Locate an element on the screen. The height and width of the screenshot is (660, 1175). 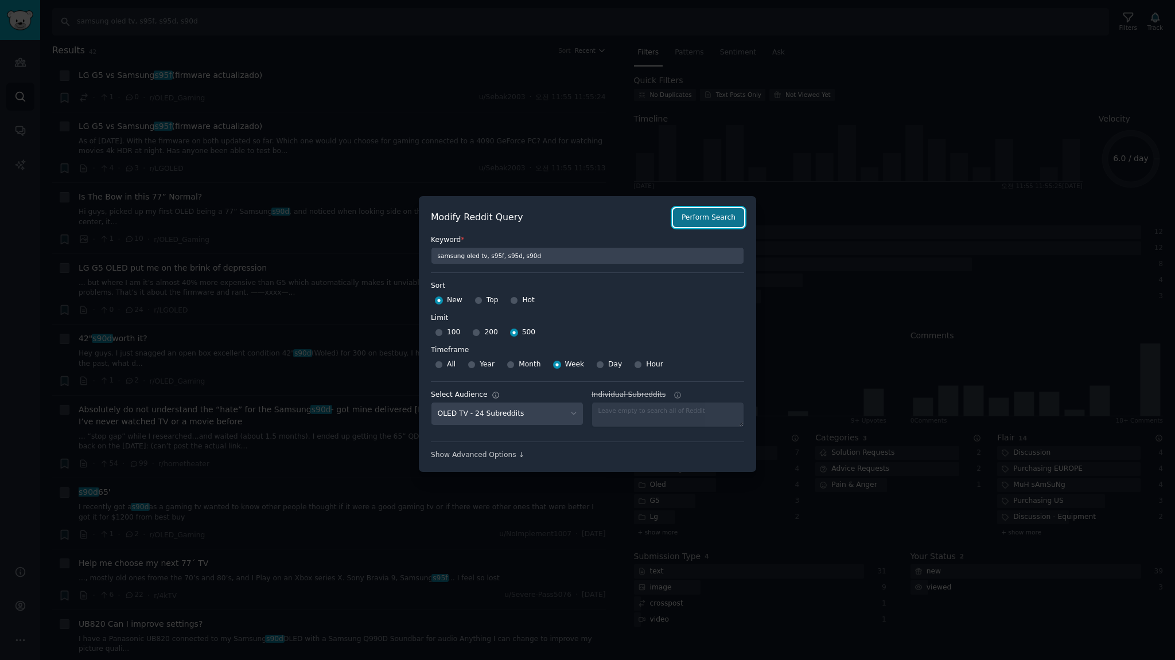
label: Keyword is located at coordinates (587, 240).